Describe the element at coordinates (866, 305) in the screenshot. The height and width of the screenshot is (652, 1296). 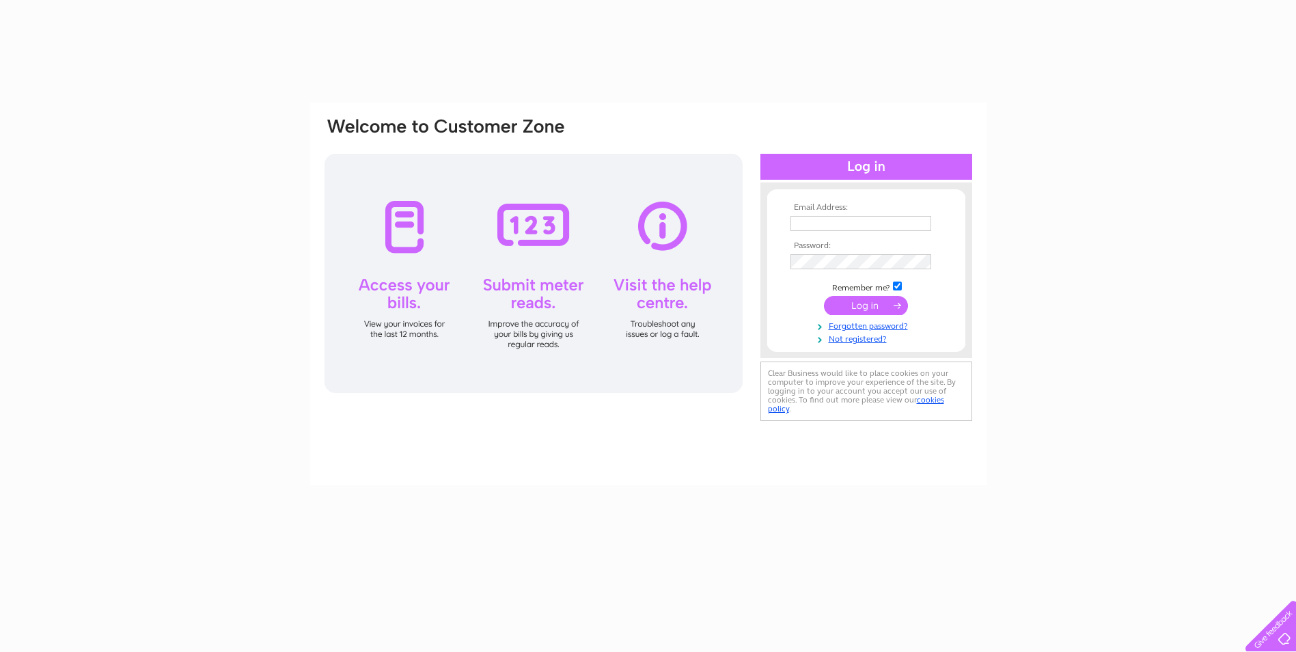
I see `input: Submit` at that location.